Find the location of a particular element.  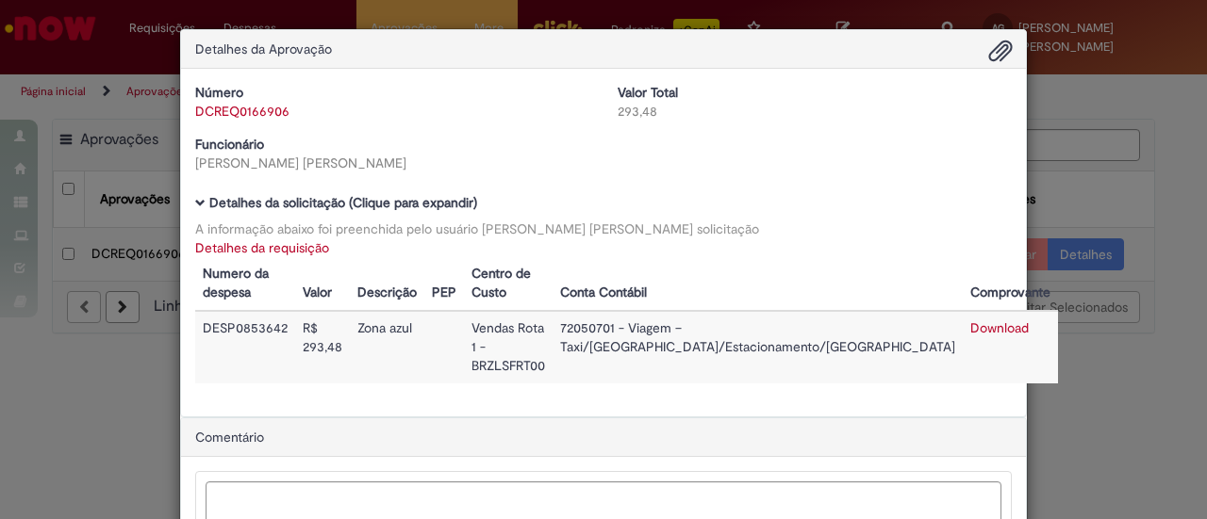

th: Centro de Custo is located at coordinates (508, 284).